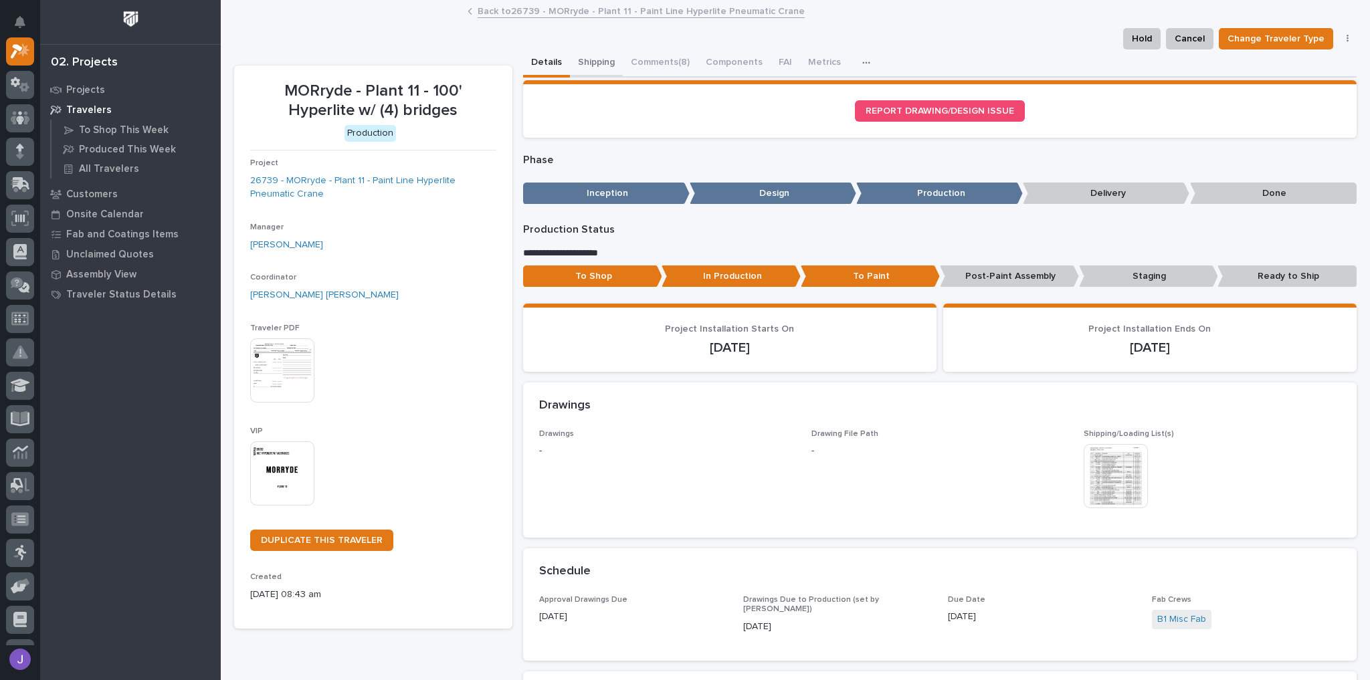 The width and height of the screenshot is (1370, 680). I want to click on a: Travelers, so click(130, 110).